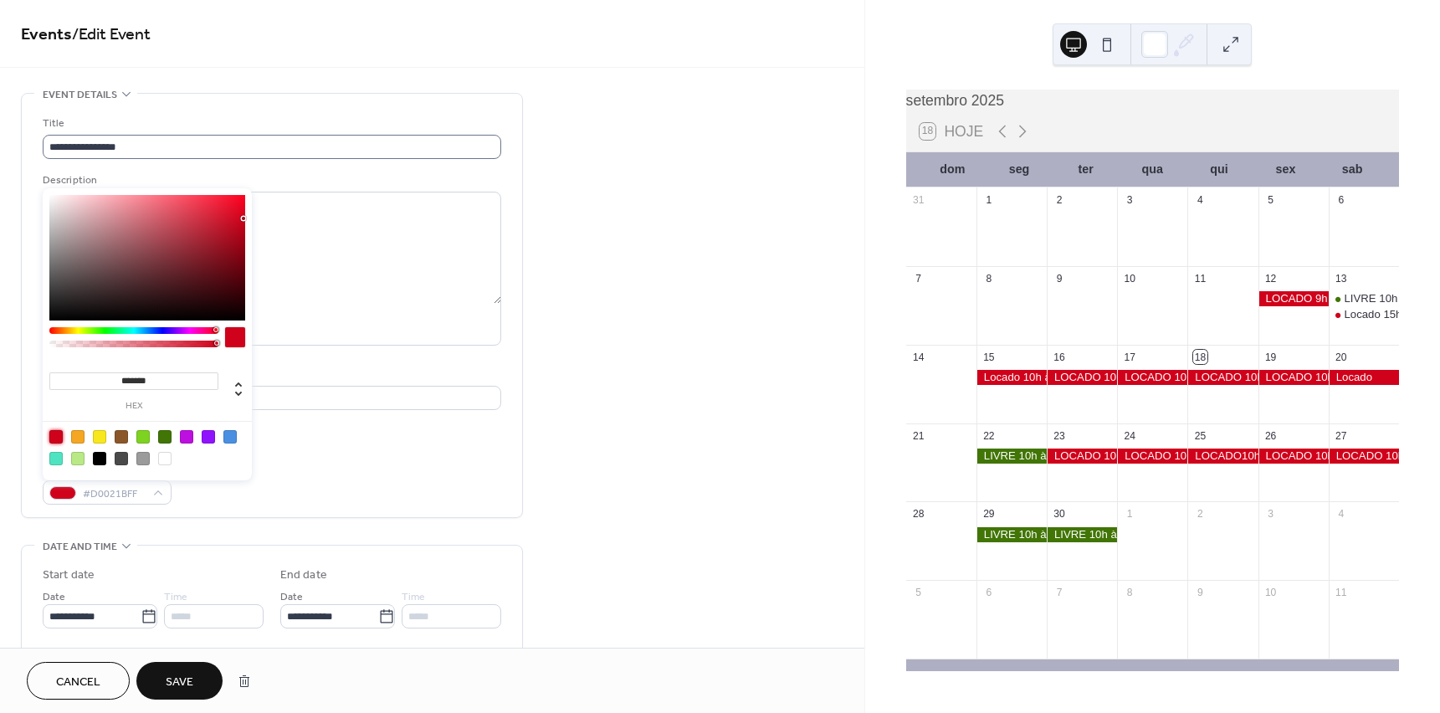  What do you see at coordinates (187, 437) in the screenshot?
I see `div: #BD10E0` at bounding box center [187, 437].